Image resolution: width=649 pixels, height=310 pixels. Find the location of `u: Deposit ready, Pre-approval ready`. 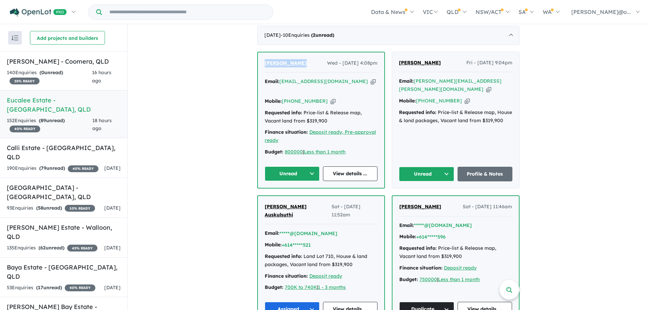

u: Deposit ready, Pre-approval ready is located at coordinates (320, 136).